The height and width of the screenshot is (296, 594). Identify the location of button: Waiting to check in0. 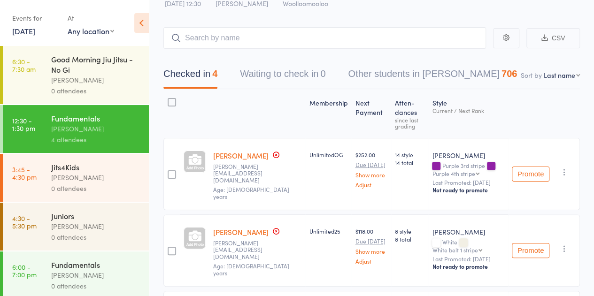
(283, 76).